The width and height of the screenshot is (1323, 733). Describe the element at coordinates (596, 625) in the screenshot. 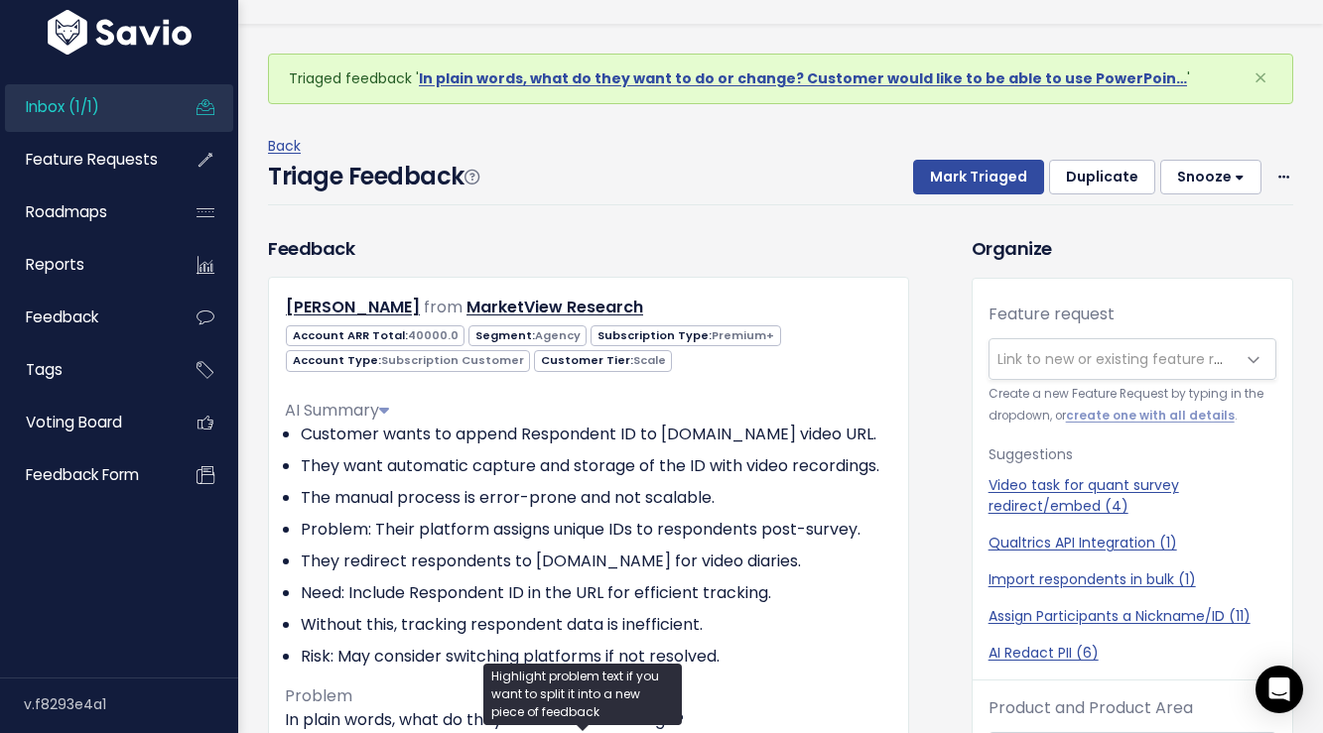

I see `li: Without this, tracking respondent data is inefficient.` at that location.